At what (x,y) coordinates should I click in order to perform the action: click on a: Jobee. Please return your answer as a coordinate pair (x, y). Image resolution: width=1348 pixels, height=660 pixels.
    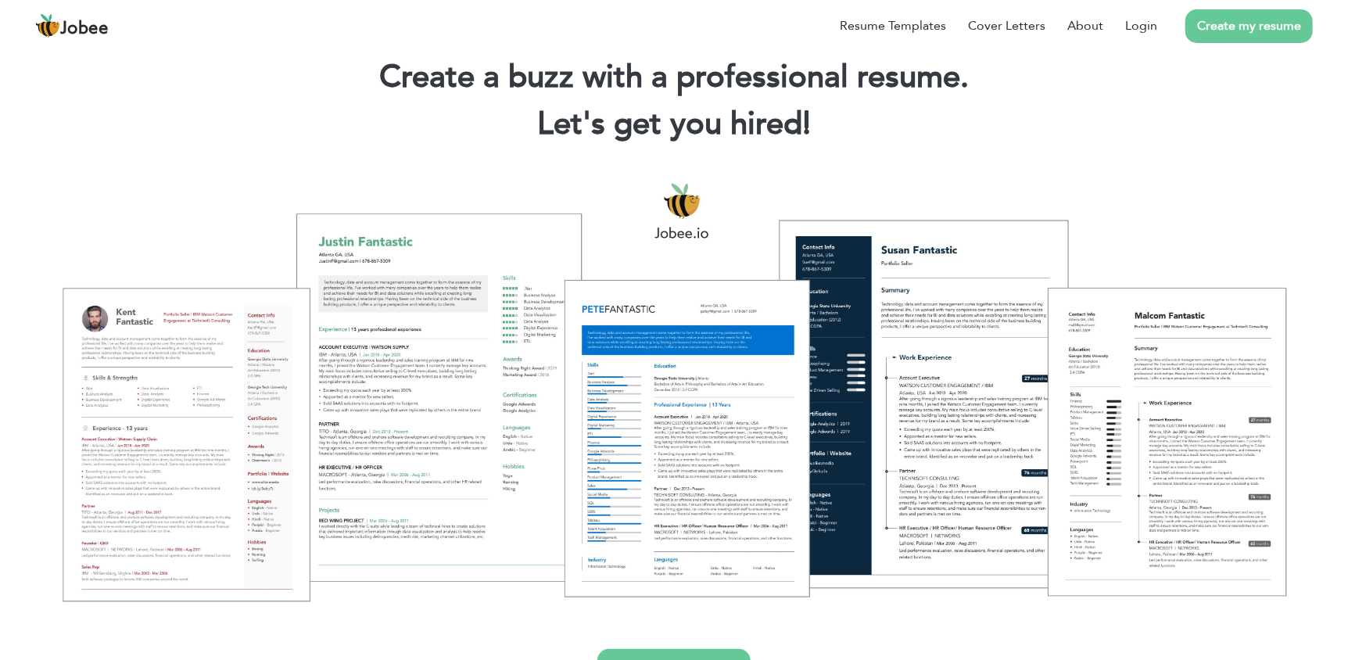
    Looking at the image, I should click on (72, 26).